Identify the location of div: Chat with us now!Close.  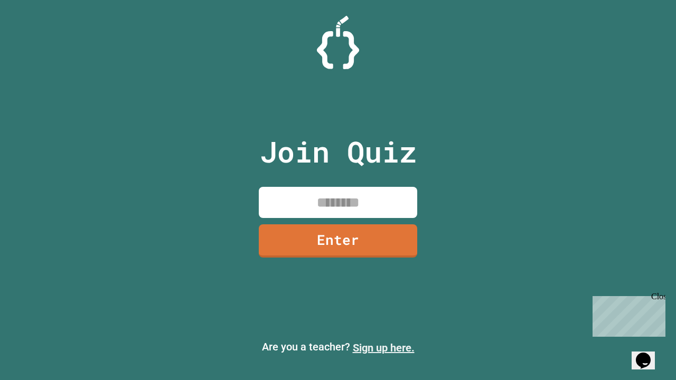
(39, 35).